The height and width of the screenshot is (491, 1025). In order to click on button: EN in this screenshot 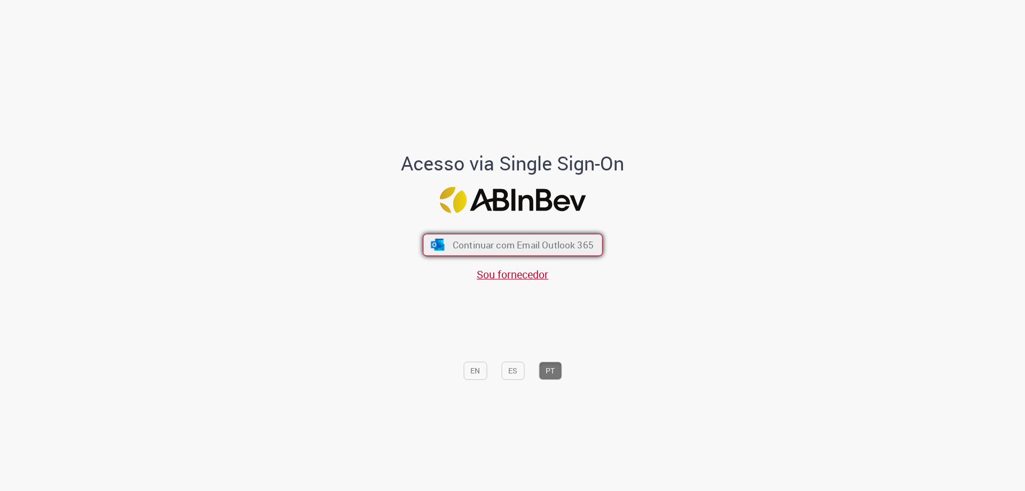, I will do `click(475, 370)`.